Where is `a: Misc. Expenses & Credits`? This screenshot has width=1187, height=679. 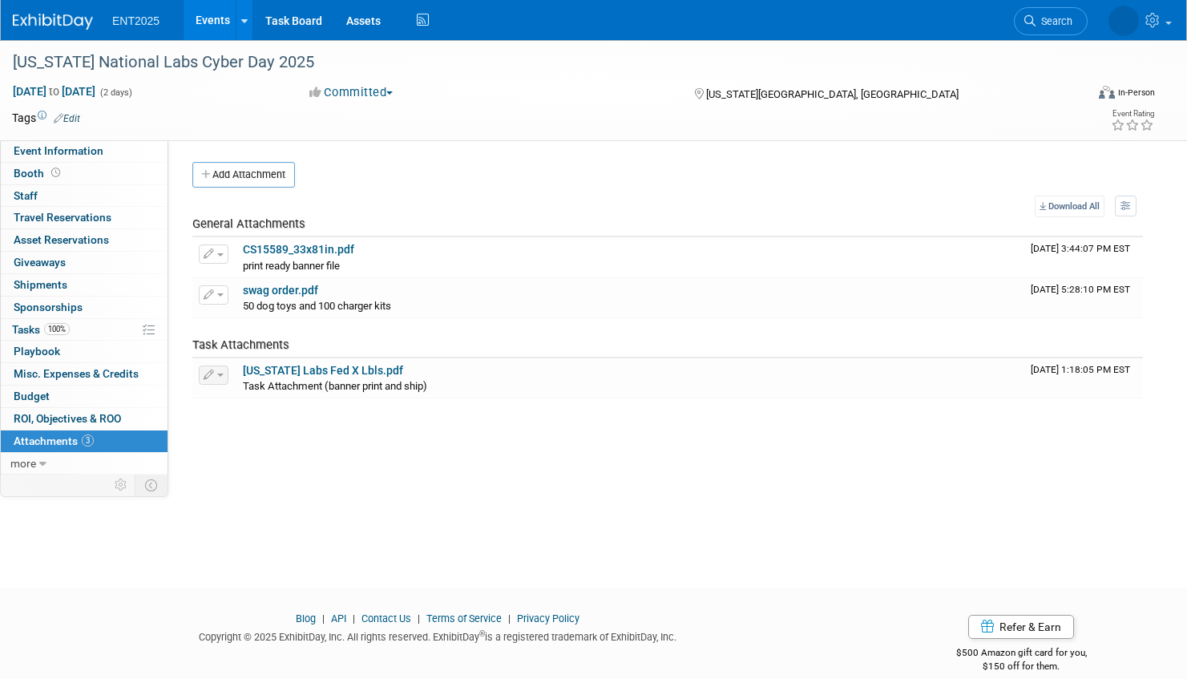 a: Misc. Expenses & Credits is located at coordinates (84, 374).